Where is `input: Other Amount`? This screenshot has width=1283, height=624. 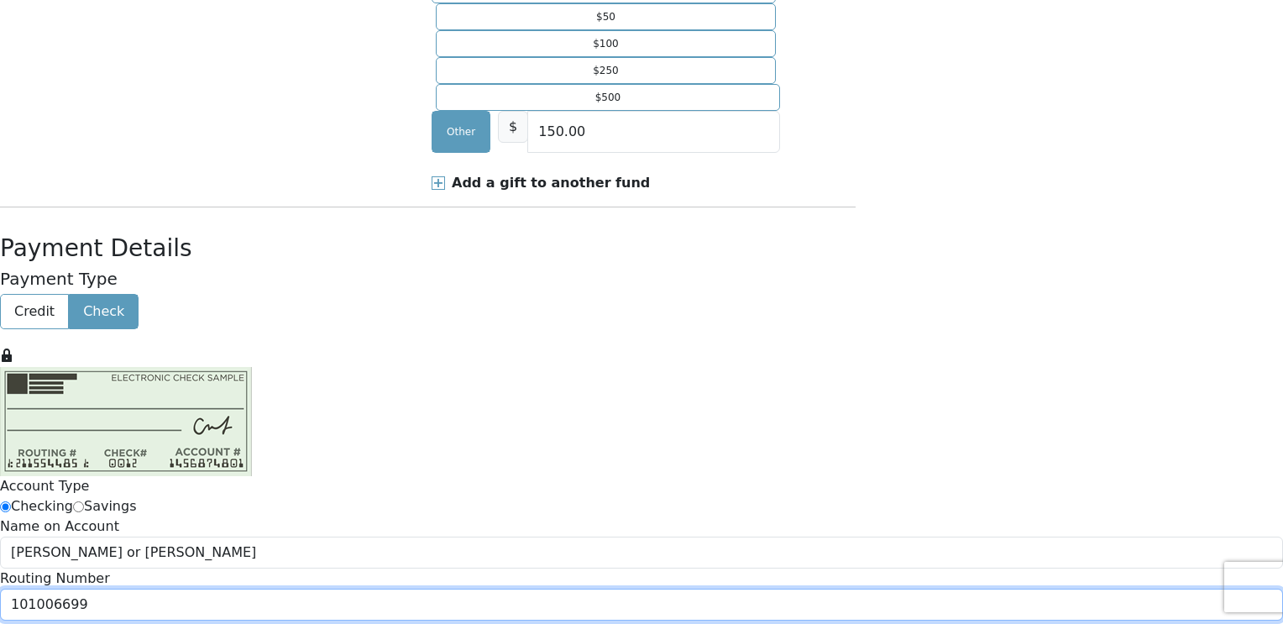
input: Other Amount is located at coordinates (653, 132).